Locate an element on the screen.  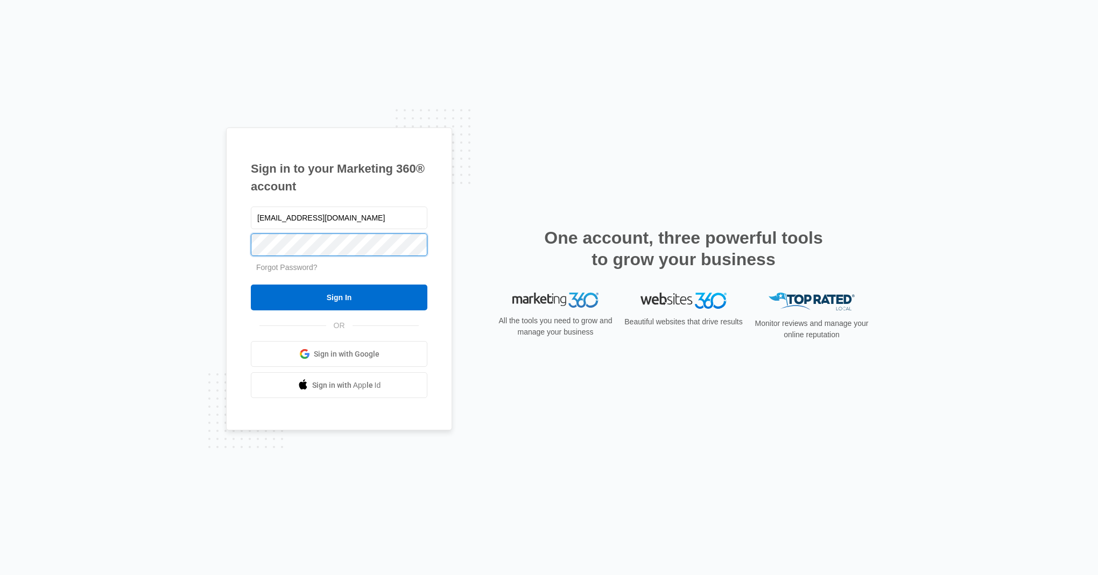
span: OR is located at coordinates (339, 326).